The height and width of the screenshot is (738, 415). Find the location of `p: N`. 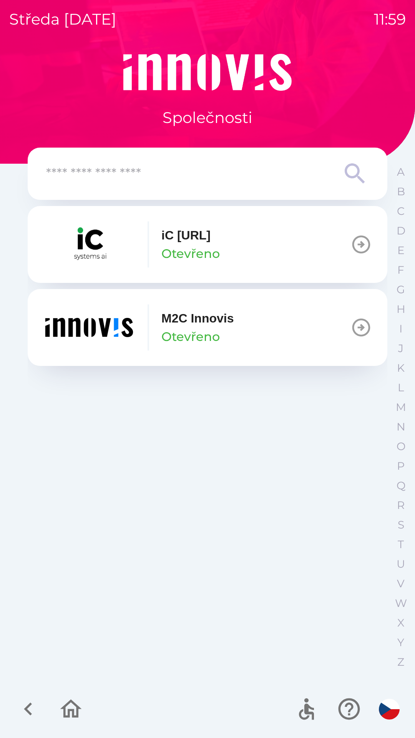

p: N is located at coordinates (401, 426).